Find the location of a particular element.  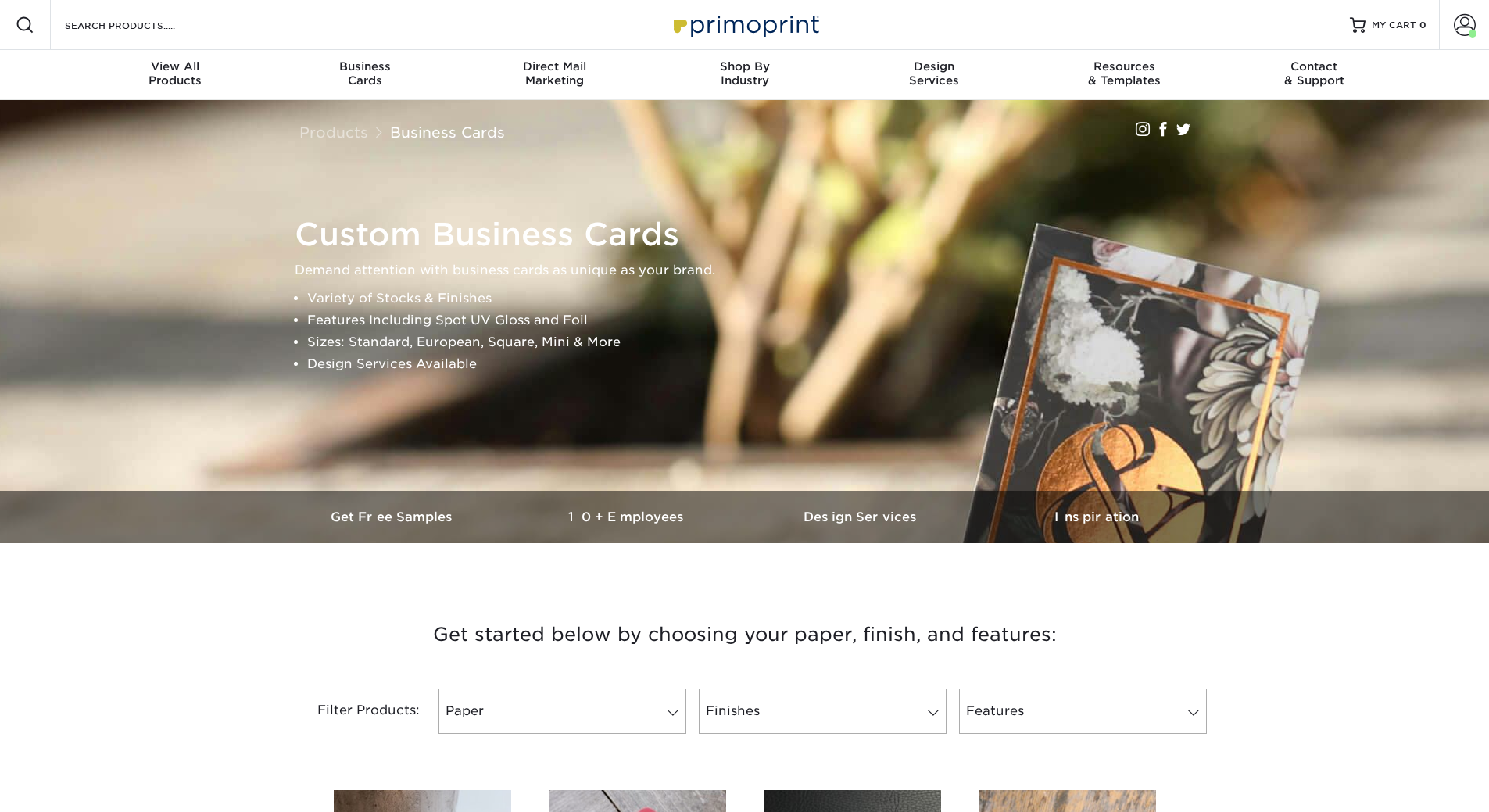

a: Contact& Support is located at coordinates (1314, 75).